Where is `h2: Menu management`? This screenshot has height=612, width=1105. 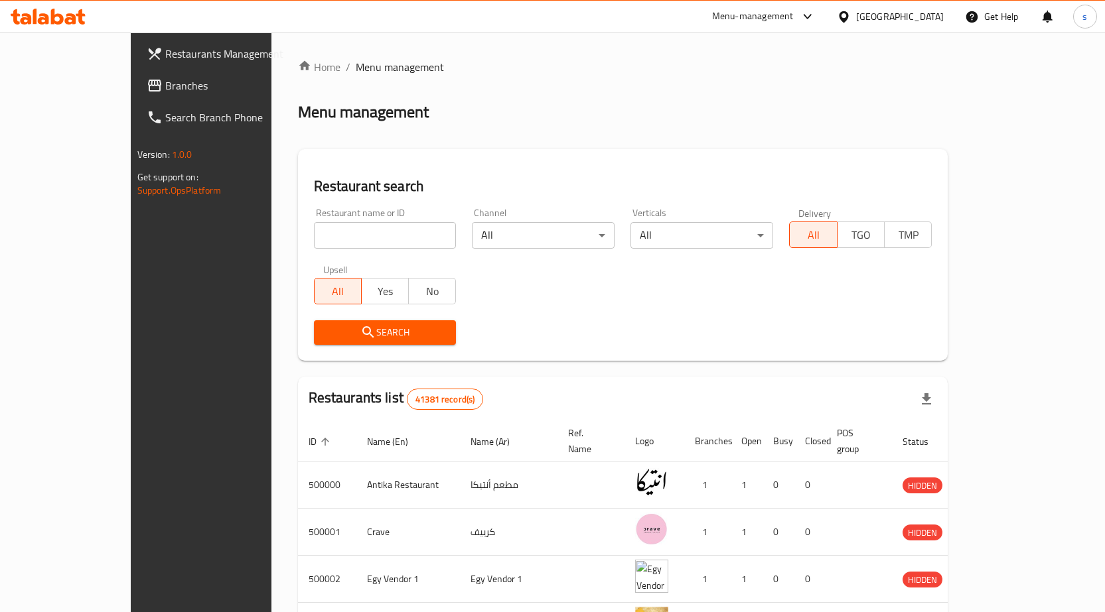 h2: Menu management is located at coordinates (363, 112).